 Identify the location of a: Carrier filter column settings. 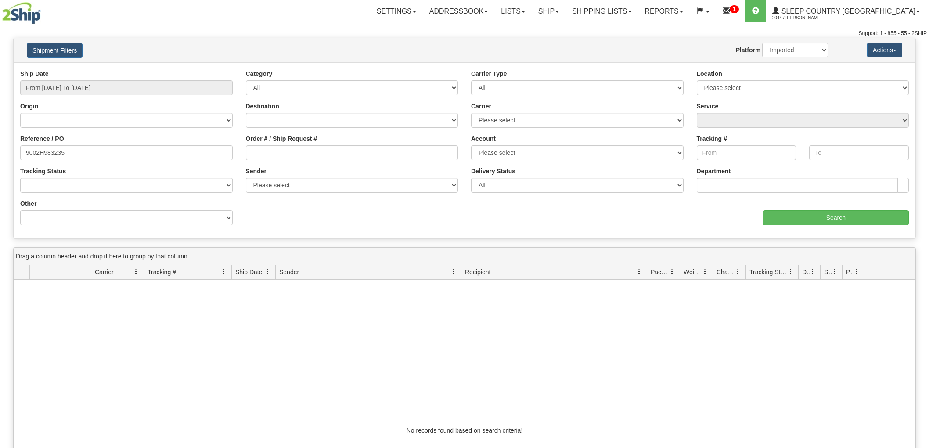
(136, 272).